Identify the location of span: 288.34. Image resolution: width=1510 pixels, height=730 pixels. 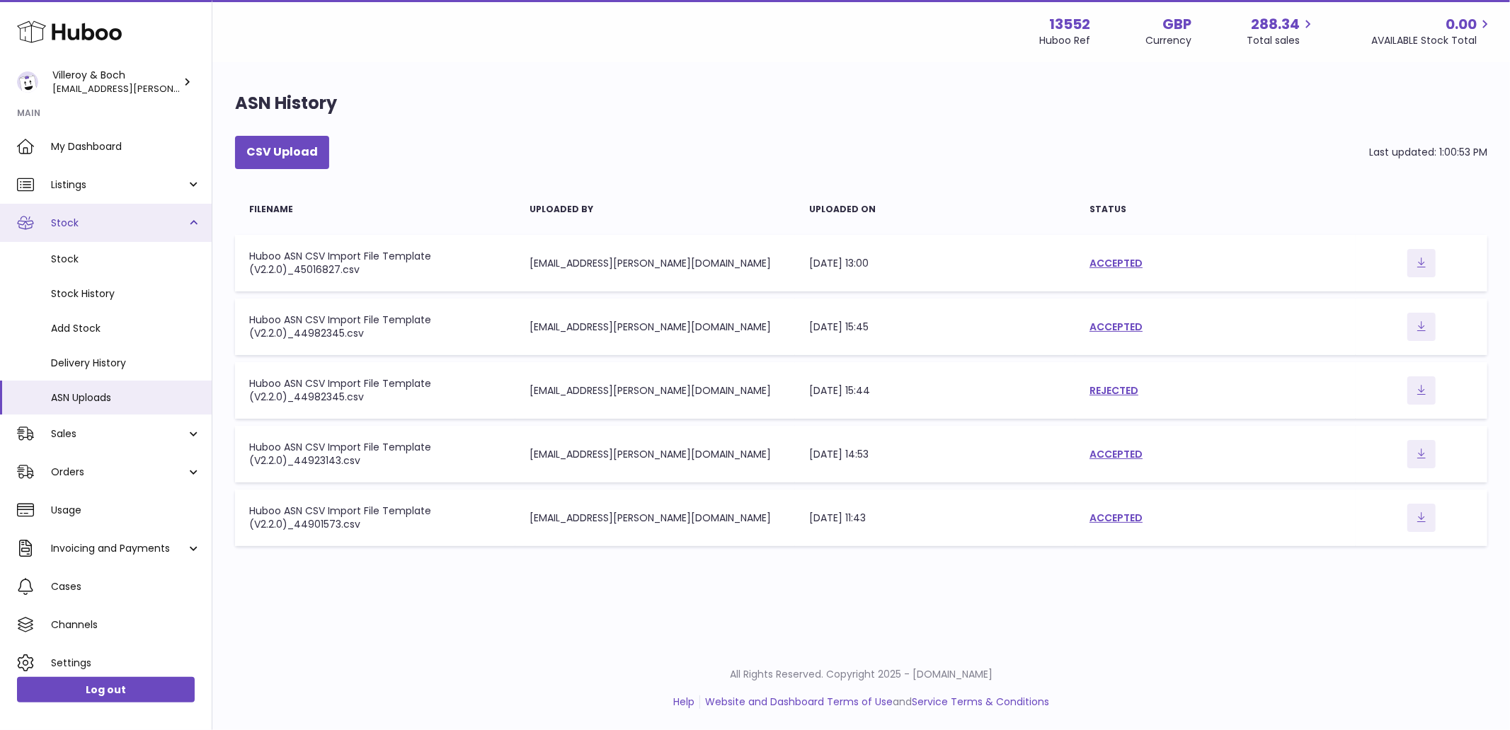
(1275, 24).